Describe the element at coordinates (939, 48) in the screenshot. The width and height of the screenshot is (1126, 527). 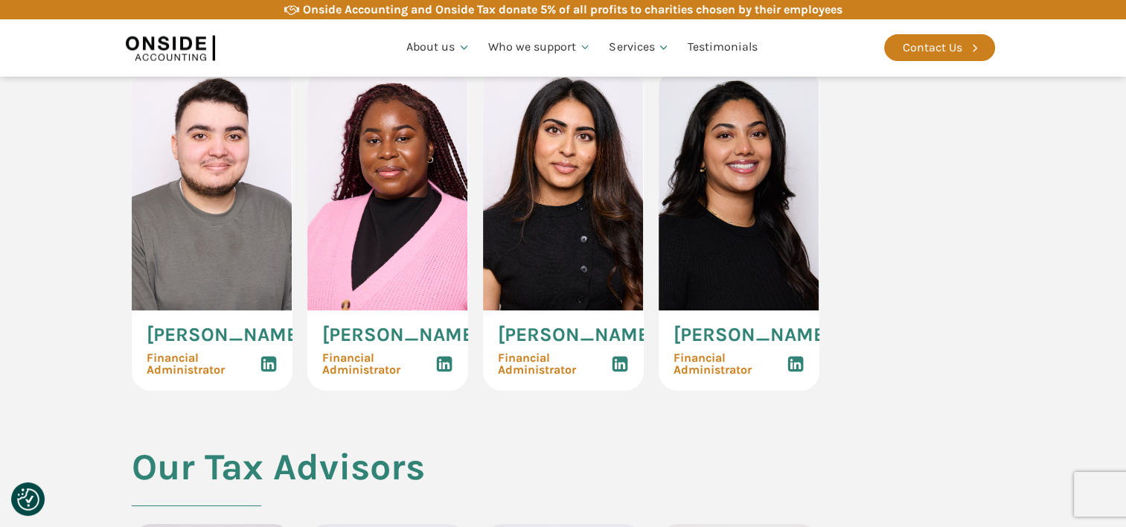
I see `a: Contact Us` at that location.